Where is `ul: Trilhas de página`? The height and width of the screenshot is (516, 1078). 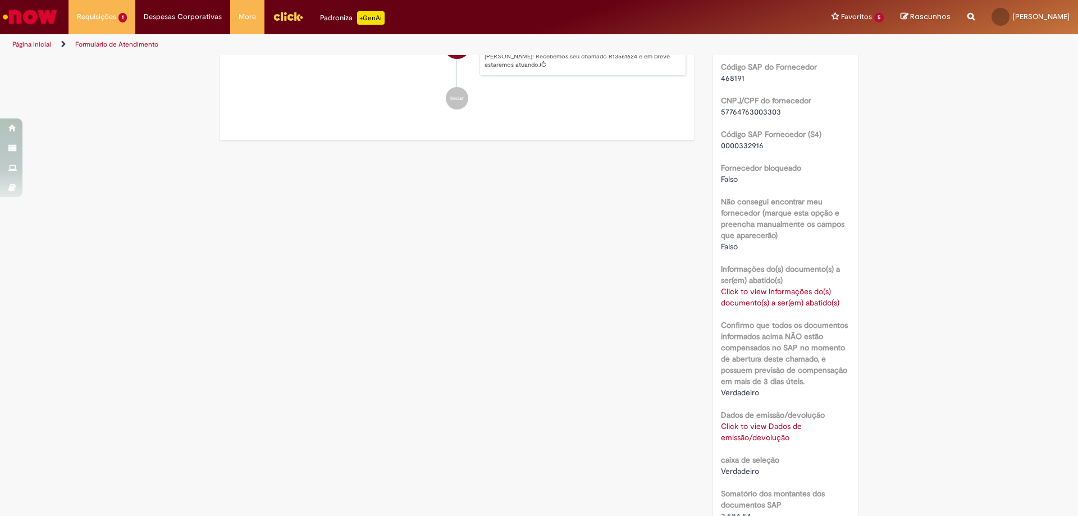
ul: Trilhas de página is located at coordinates (359, 44).